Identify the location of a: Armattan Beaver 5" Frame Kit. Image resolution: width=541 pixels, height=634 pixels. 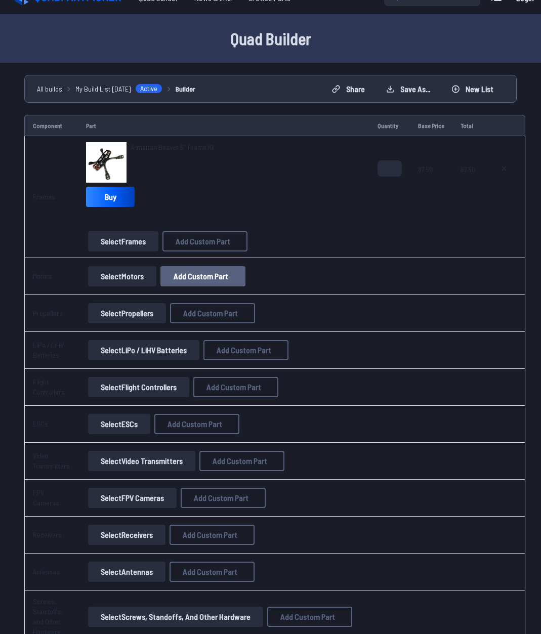
(172, 147).